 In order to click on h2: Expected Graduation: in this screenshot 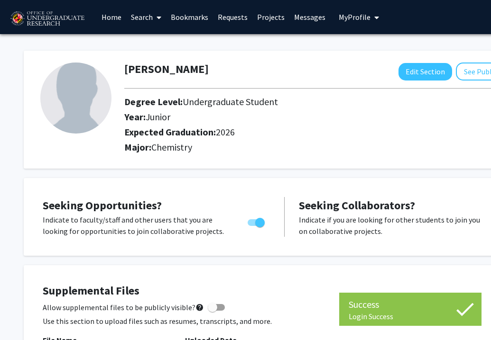, I will do `click(293, 132)`.